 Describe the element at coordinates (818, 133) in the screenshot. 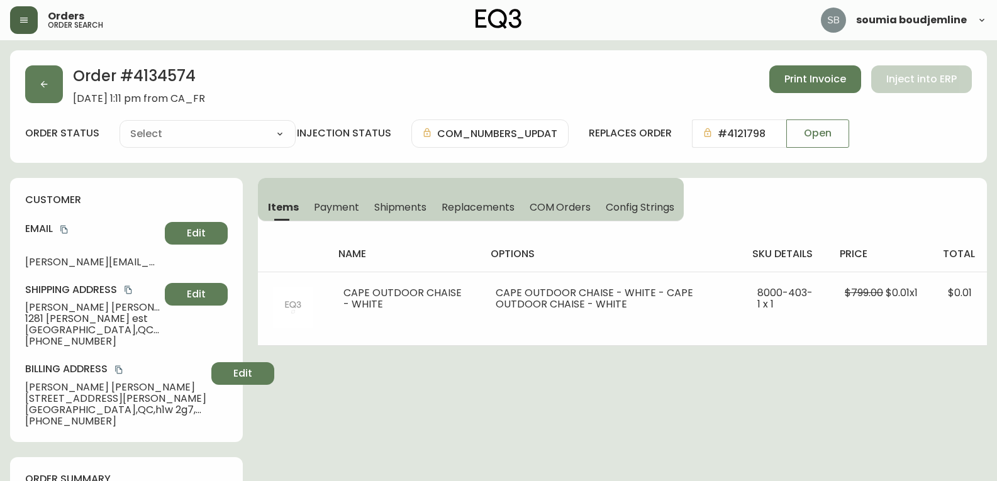

I see `button: Open` at that location.